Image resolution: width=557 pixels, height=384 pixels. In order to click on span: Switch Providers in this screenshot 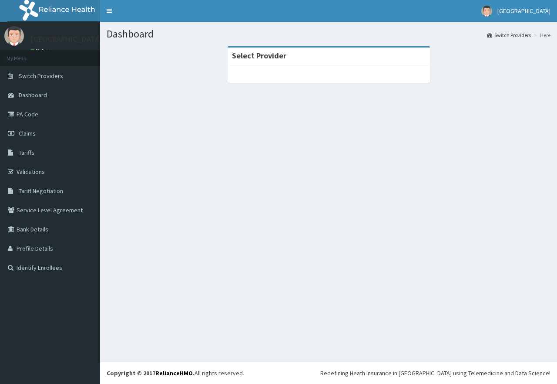, I will do `click(41, 76)`.